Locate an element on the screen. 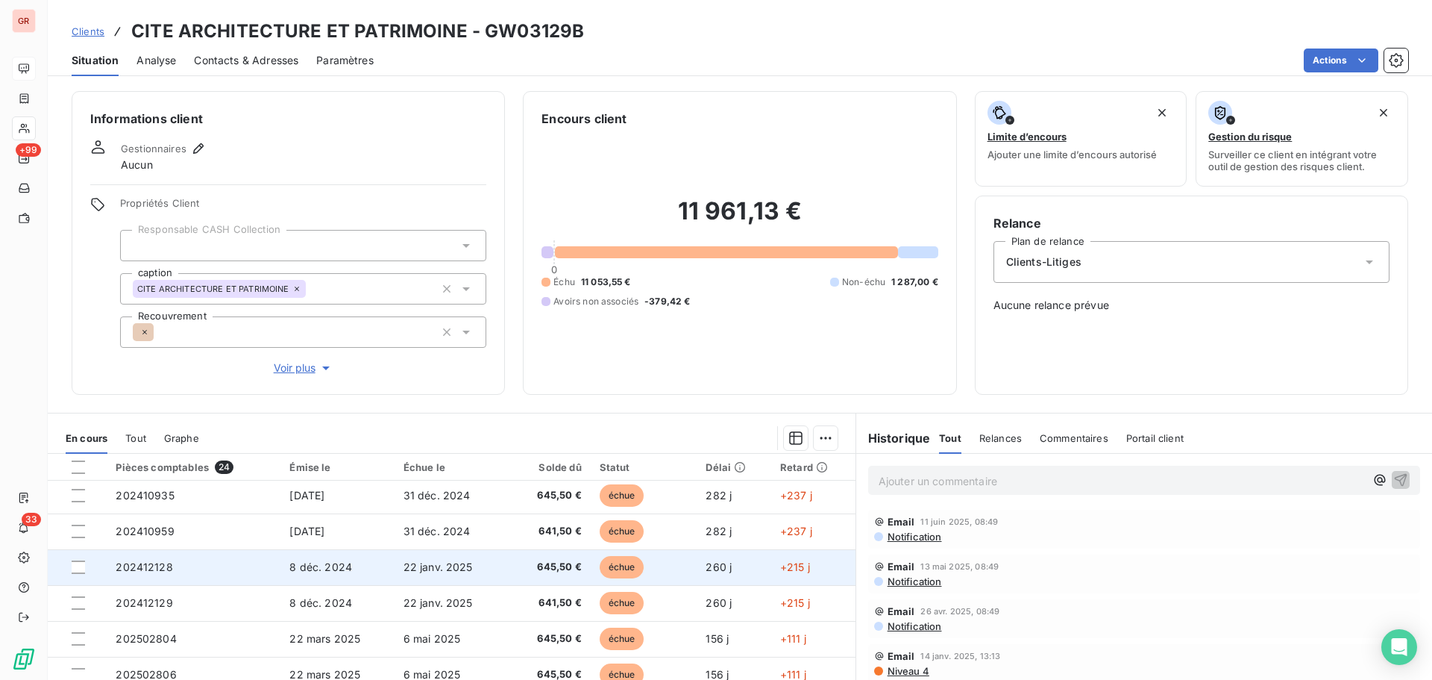 Image resolution: width=1432 pixels, height=680 pixels. img: Logo LeanPay is located at coordinates (24, 659).